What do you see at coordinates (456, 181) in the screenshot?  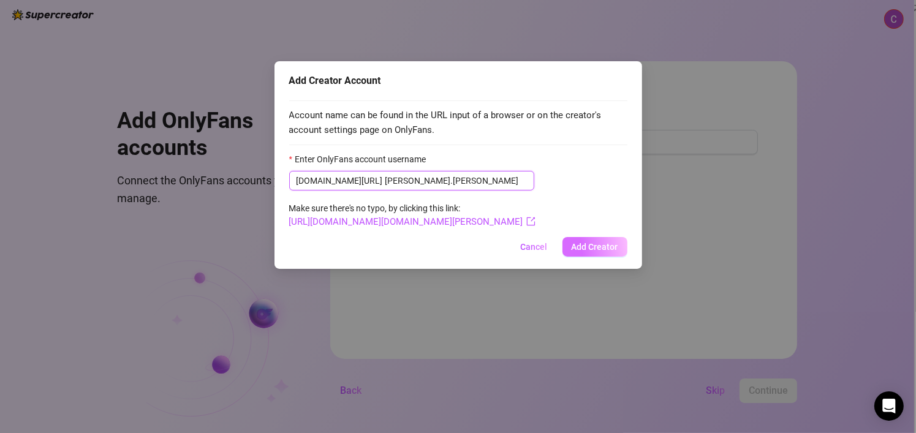 I see `input: Enter OnlyFans account username` at bounding box center [456, 181].